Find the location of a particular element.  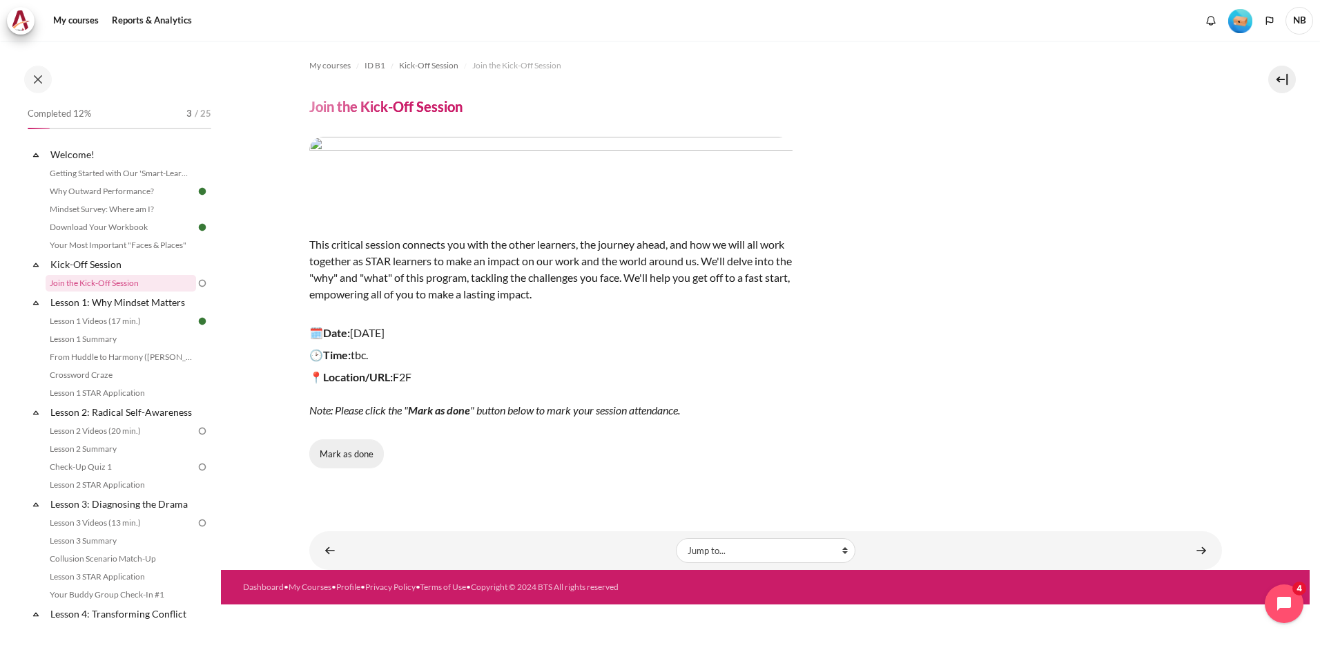

span: My courses is located at coordinates (330, 66).